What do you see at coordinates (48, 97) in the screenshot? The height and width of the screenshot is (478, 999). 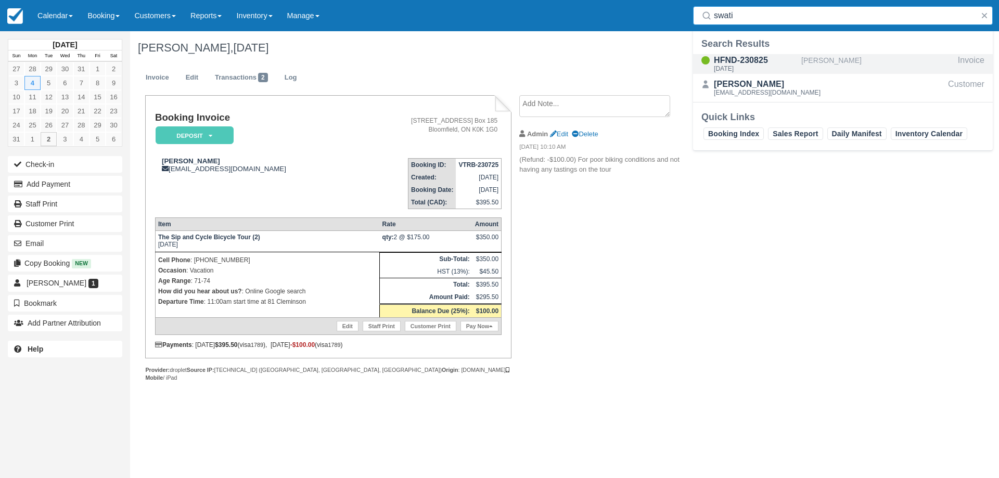 I see `a: 12` at bounding box center [48, 97].